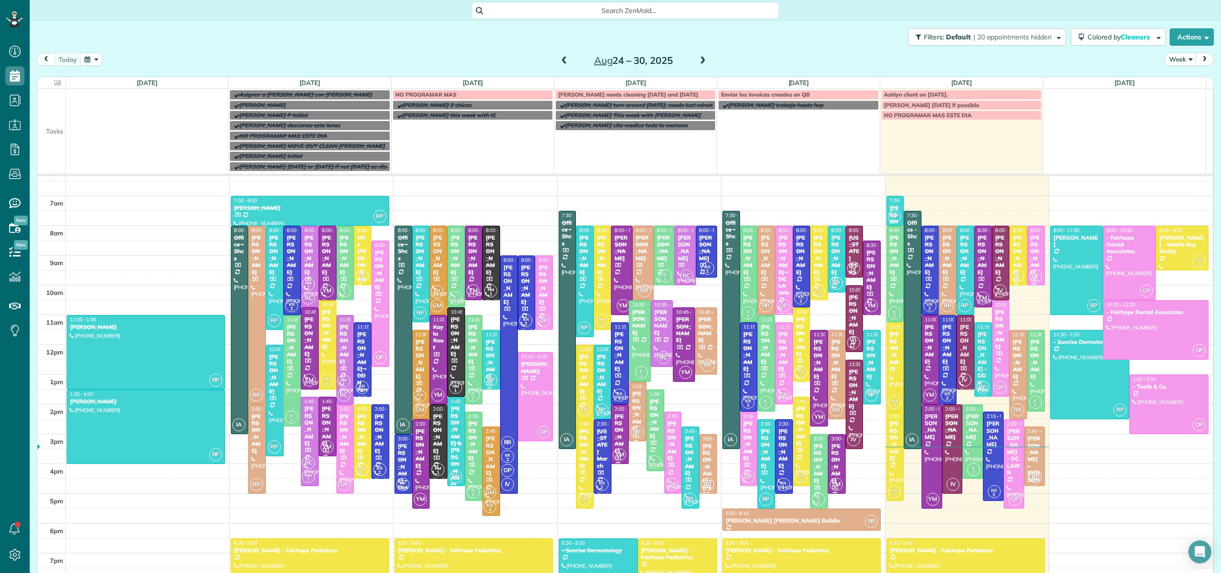  What do you see at coordinates (300, 319) in the screenshot?
I see `span: 11:00 - 2:45` at bounding box center [300, 319].